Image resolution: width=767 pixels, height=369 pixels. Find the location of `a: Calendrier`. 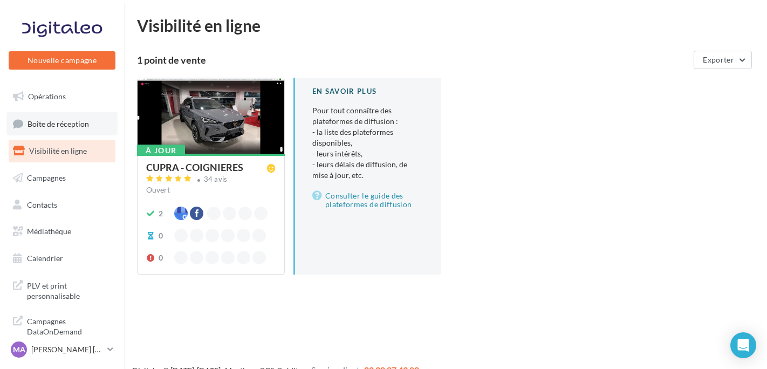

a: Calendrier is located at coordinates (62, 258).